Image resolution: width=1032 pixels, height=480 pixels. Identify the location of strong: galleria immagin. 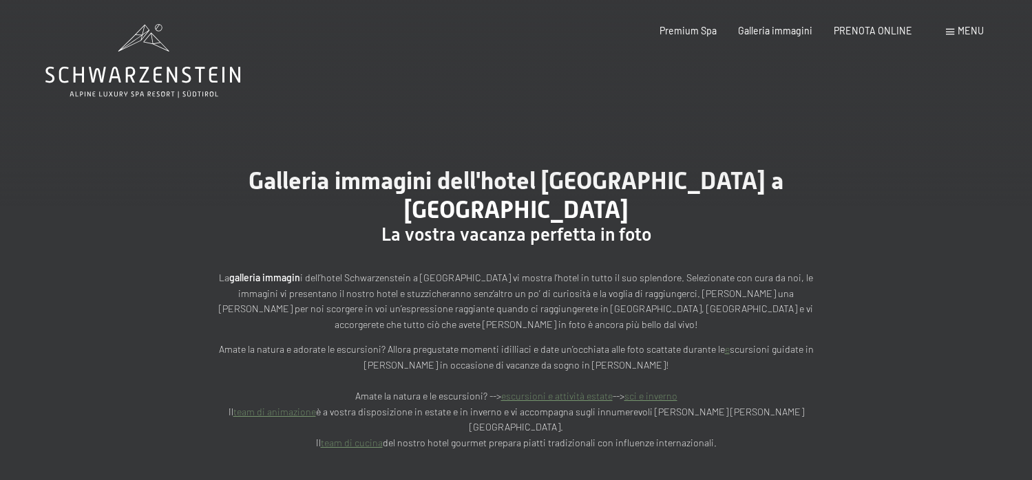
(264, 277).